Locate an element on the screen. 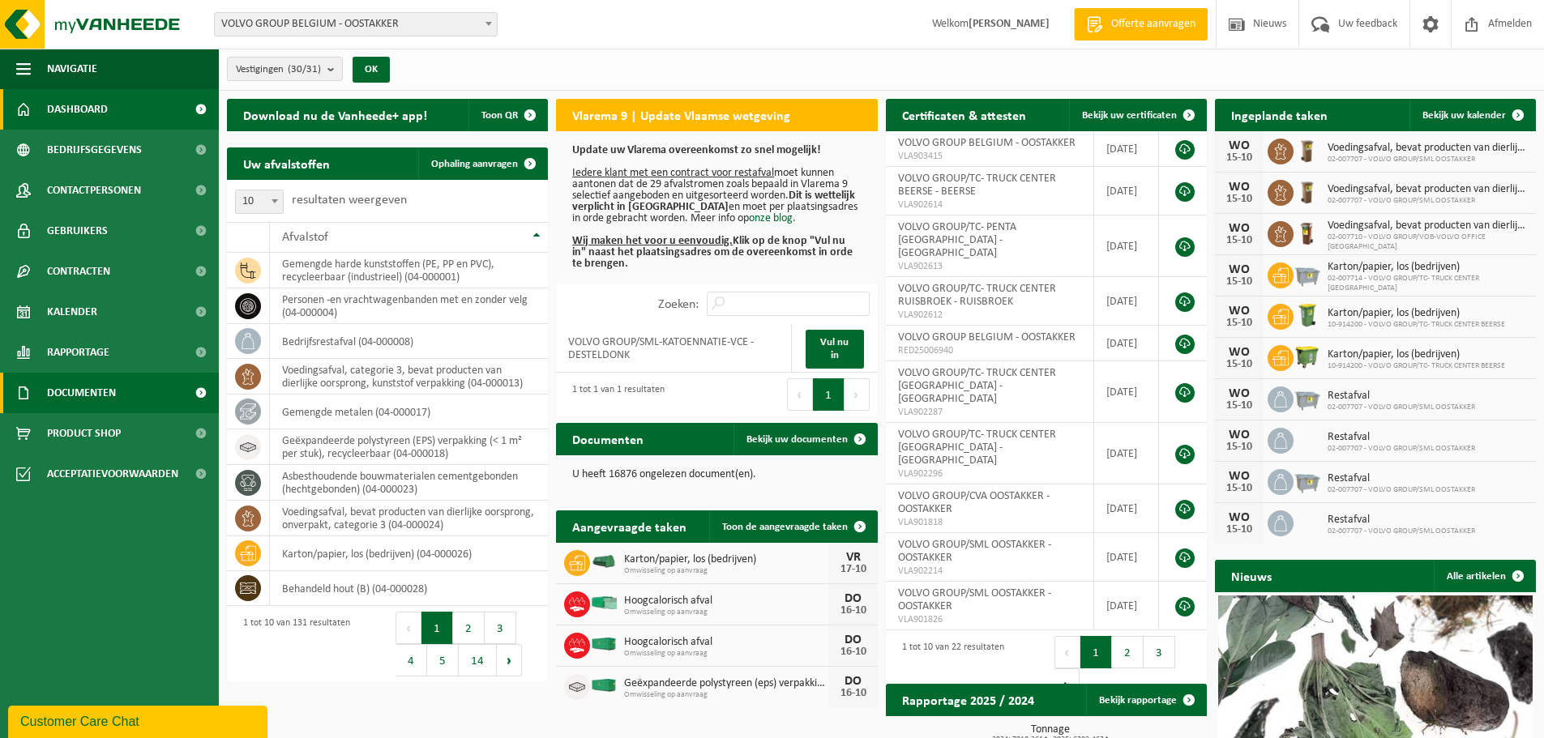 Image resolution: width=1544 pixels, height=738 pixels. button: Toon QR is located at coordinates (507, 115).